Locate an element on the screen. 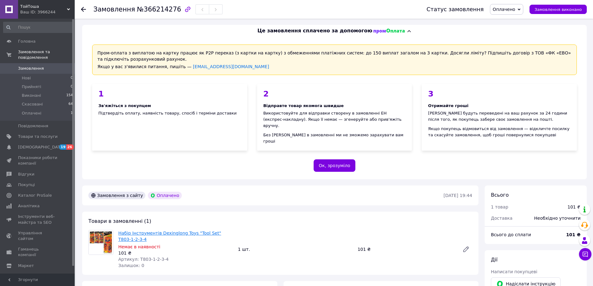 The height and width of the screenshot is (286, 593). span: Головна is located at coordinates (27, 41).